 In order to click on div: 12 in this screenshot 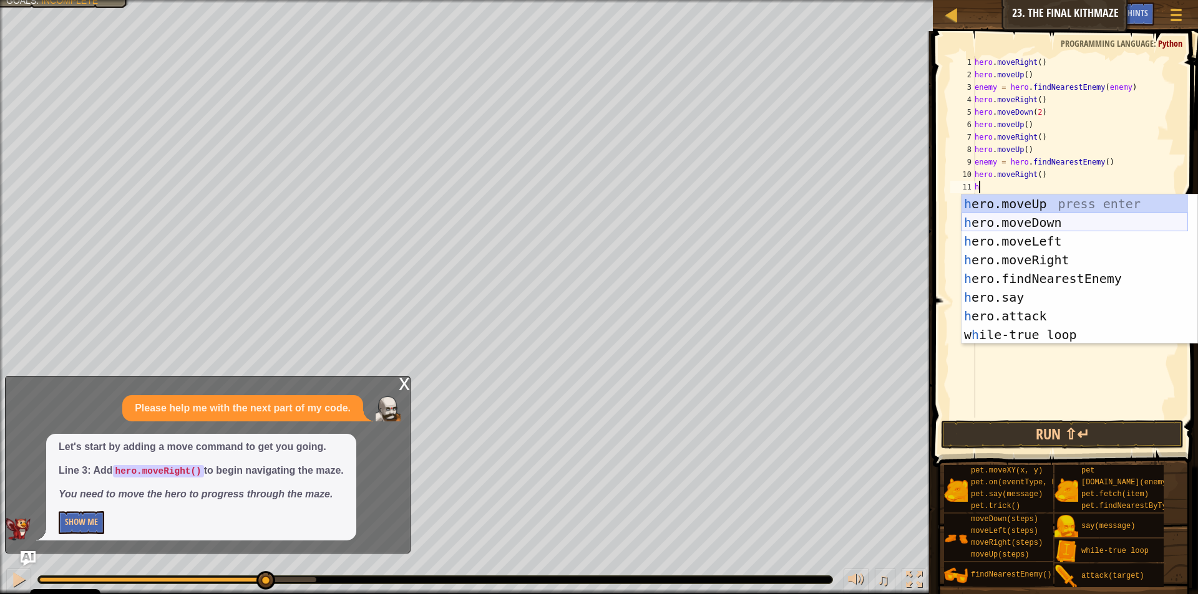, I will do `click(962, 200)`.